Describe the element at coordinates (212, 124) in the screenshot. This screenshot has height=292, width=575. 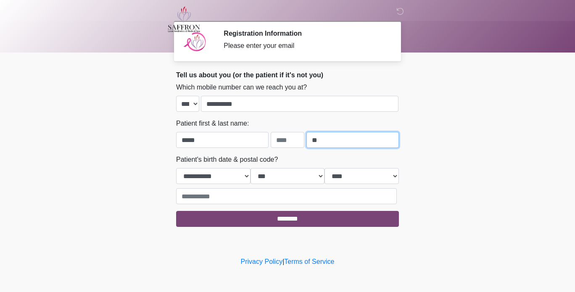
I see `label: Patient first & last name:` at that location.